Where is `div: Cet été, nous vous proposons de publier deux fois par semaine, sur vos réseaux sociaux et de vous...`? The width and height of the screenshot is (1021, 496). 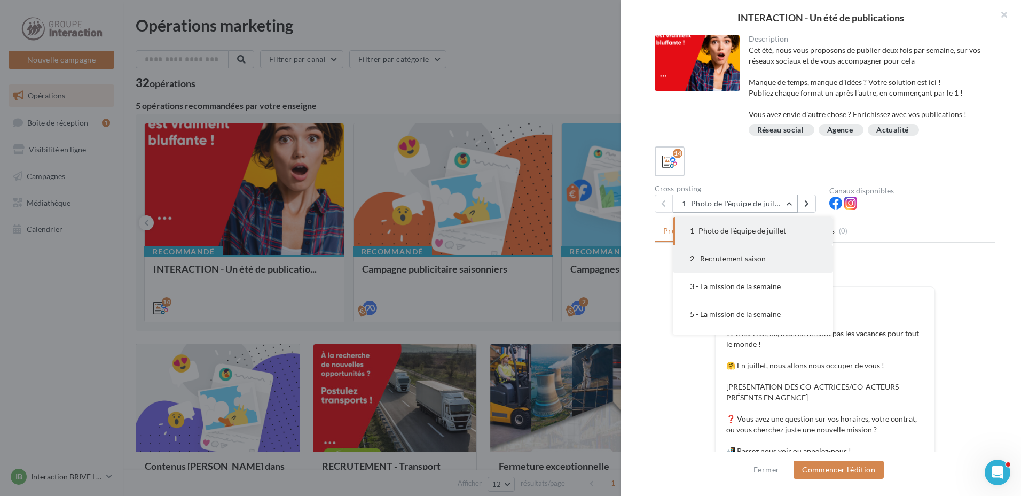 div: Cet été, nous vous proposons de publier deux fois par semaine, sur vos réseaux sociaux et de vous... is located at coordinates (868, 82).